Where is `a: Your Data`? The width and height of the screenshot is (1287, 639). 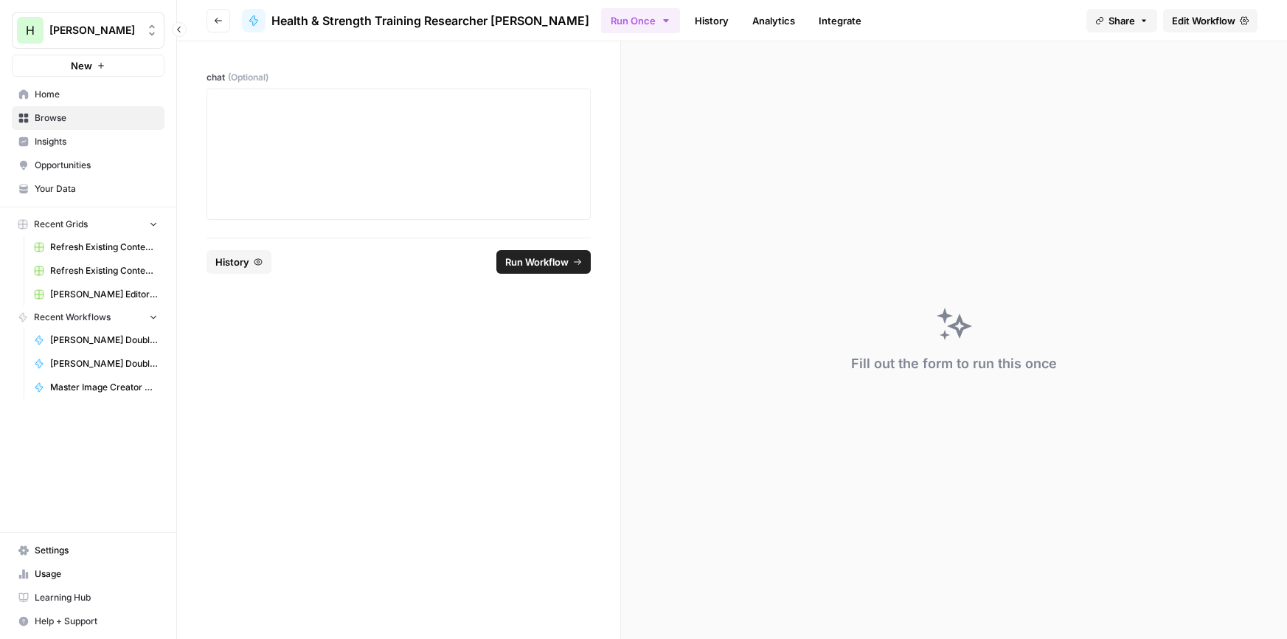 a: Your Data is located at coordinates (88, 189).